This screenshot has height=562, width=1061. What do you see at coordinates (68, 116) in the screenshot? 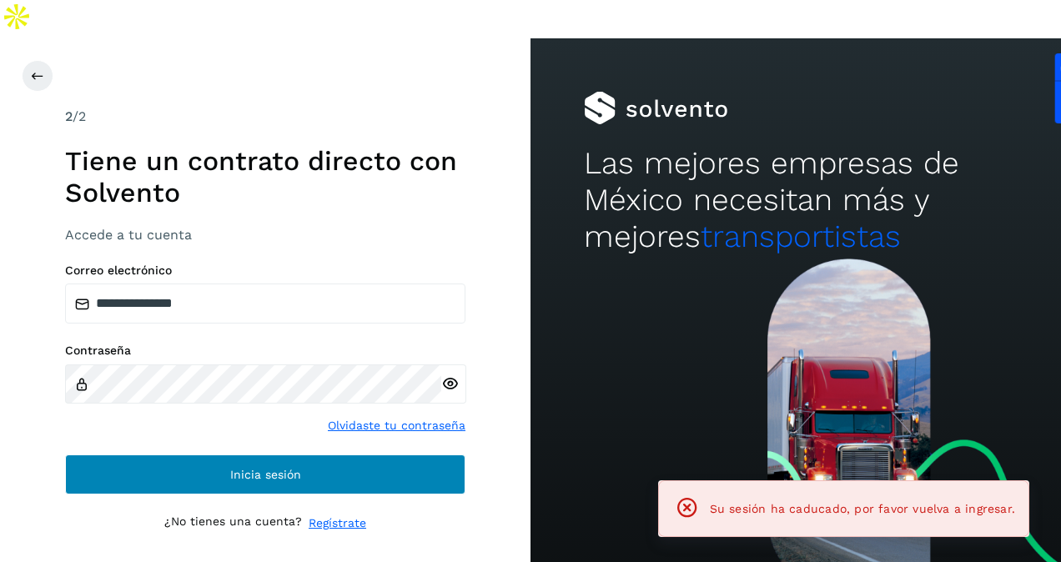
I see `span: 2` at bounding box center [68, 116].